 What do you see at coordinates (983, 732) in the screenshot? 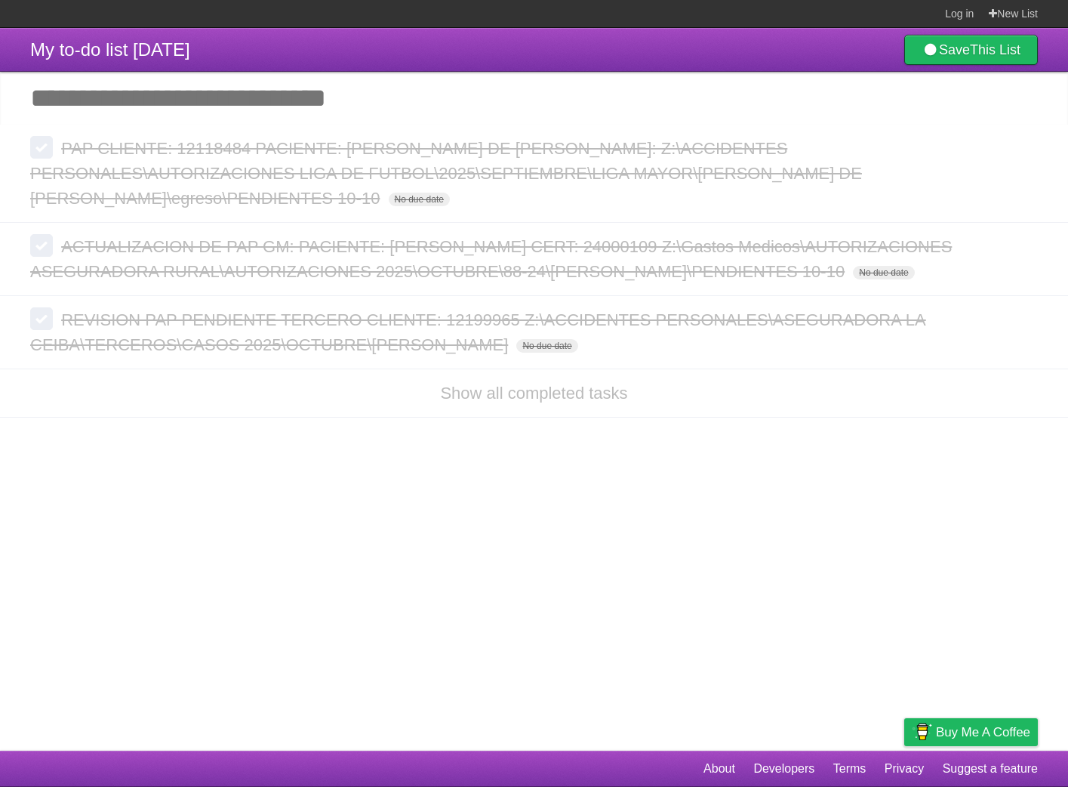
I see `span: Buy me a coffee` at bounding box center [983, 732].